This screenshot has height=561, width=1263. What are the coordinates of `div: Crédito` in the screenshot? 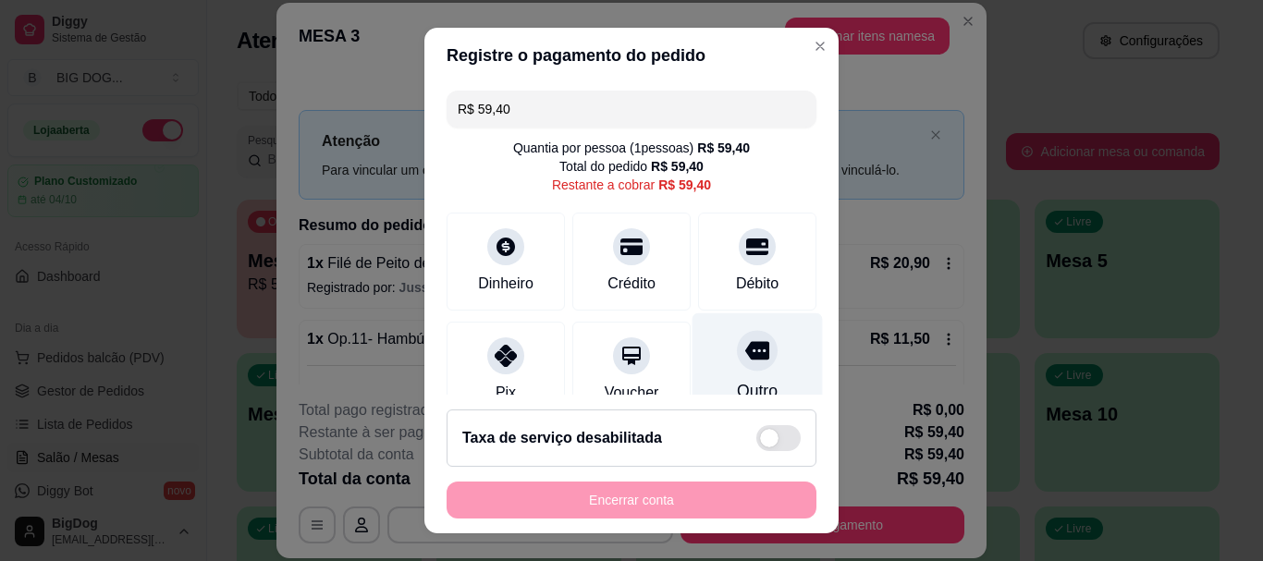 It's located at (632, 284).